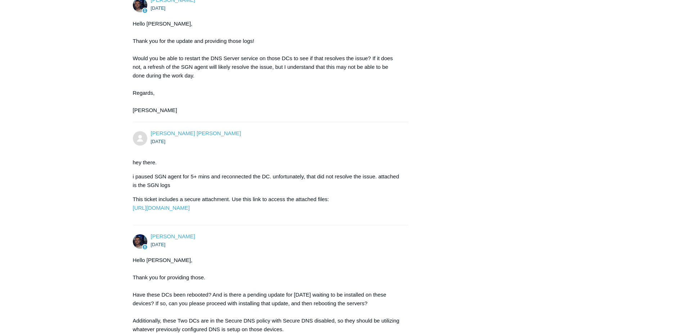 Image resolution: width=683 pixels, height=333 pixels. Describe the element at coordinates (173, 236) in the screenshot. I see `span: Connor Davis` at that location.